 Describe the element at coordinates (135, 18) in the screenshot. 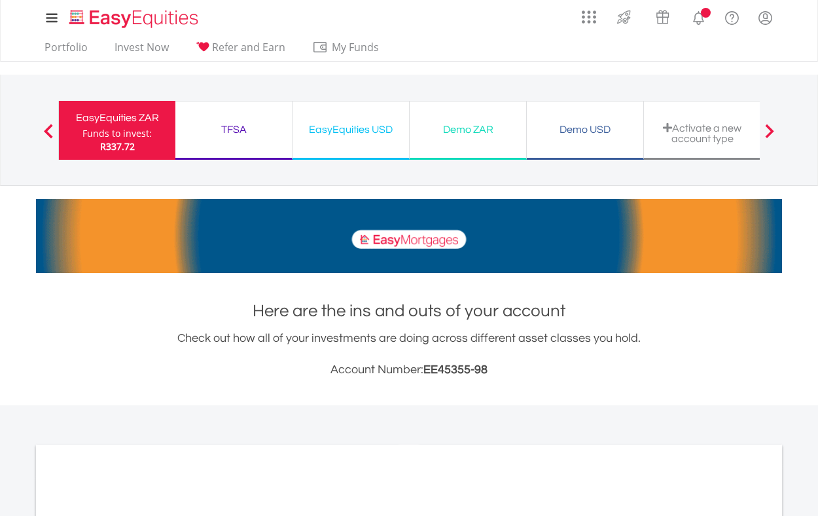

I see `img: EasyEquities_Logo.png` at that location.